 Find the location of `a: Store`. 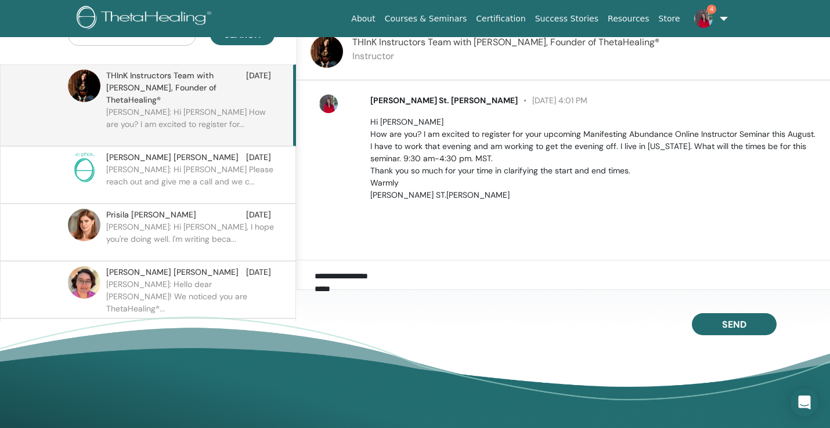

a: Store is located at coordinates (669, 19).